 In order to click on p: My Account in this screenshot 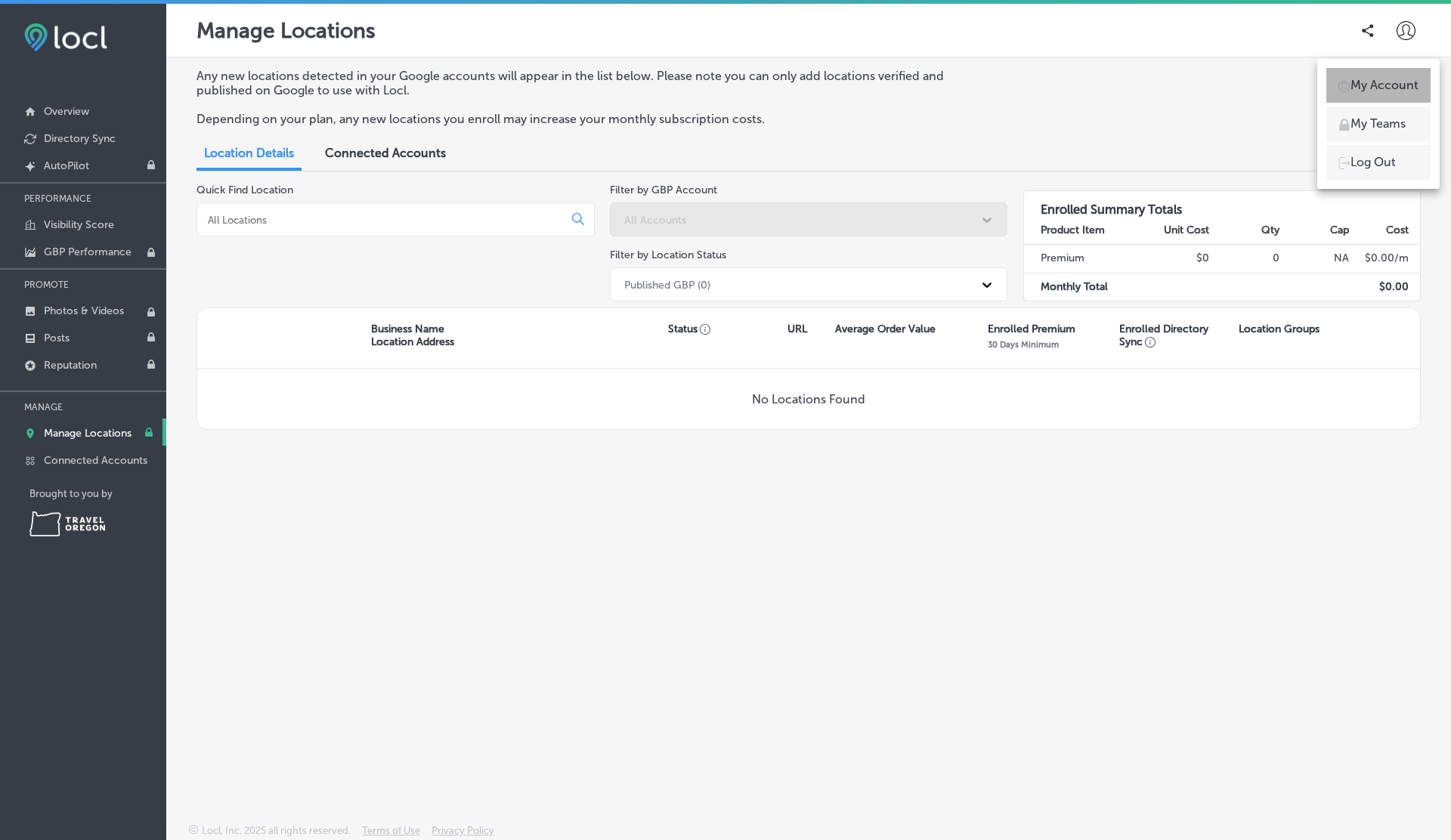, I will do `click(1384, 86)`.